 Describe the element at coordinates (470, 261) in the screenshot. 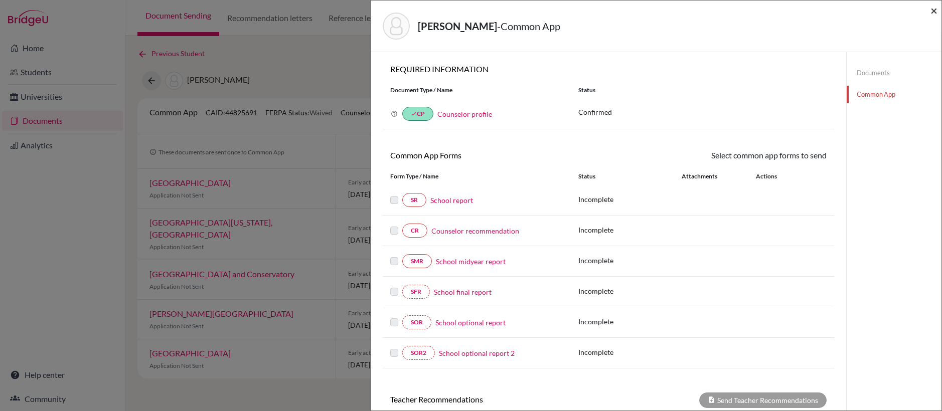

I see `a: School midyear report` at that location.